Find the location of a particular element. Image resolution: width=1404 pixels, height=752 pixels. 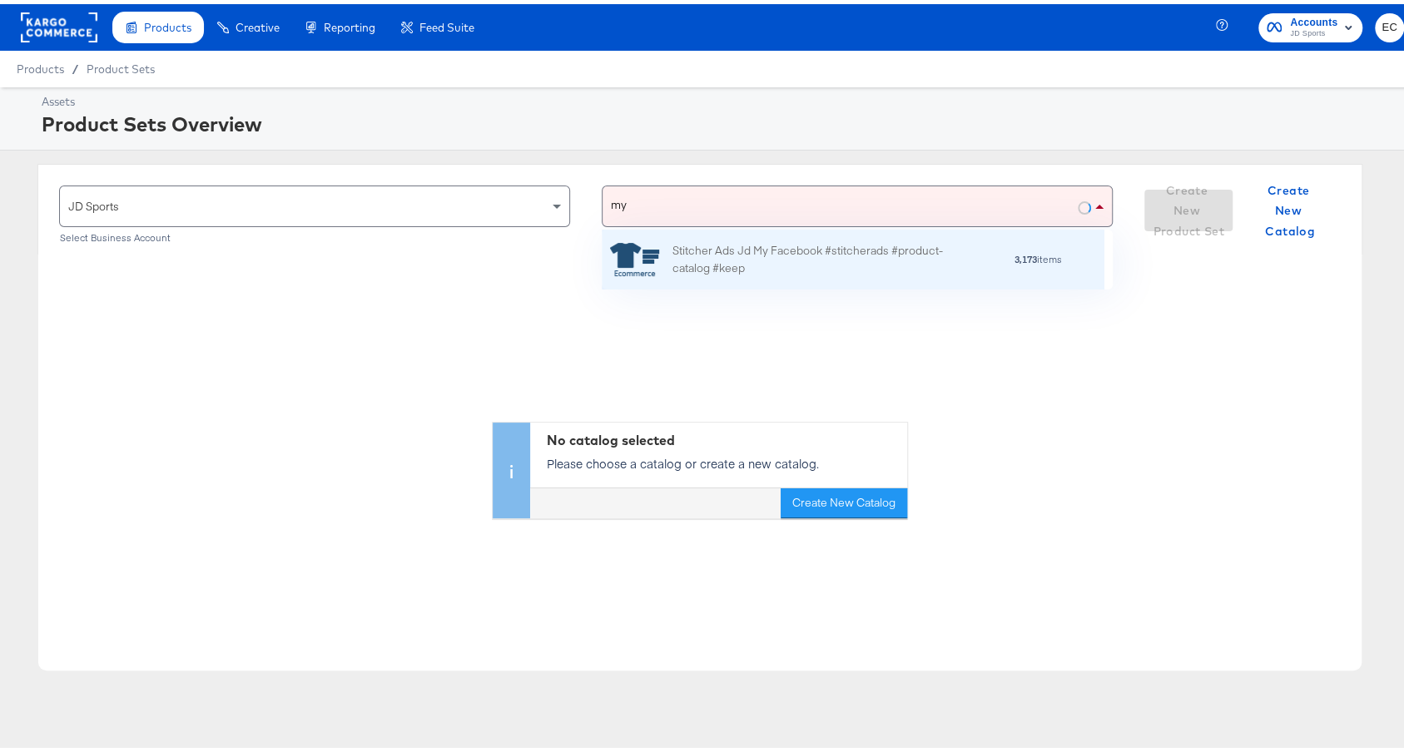

div: items is located at coordinates (1013, 255).